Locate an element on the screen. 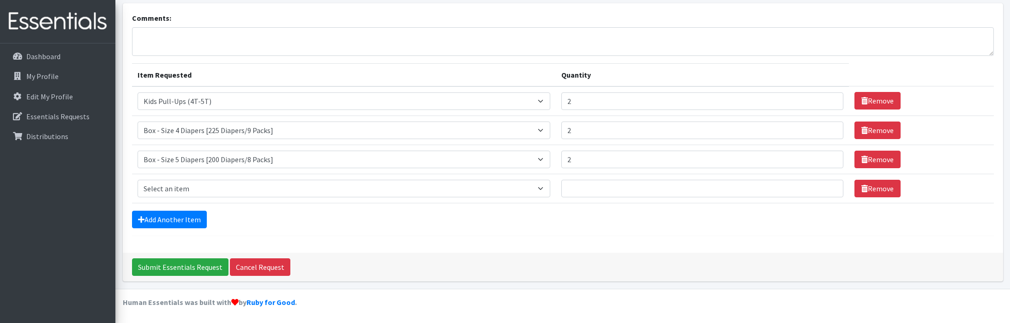 Image resolution: width=1010 pixels, height=323 pixels. a: Dashboard is located at coordinates (58, 56).